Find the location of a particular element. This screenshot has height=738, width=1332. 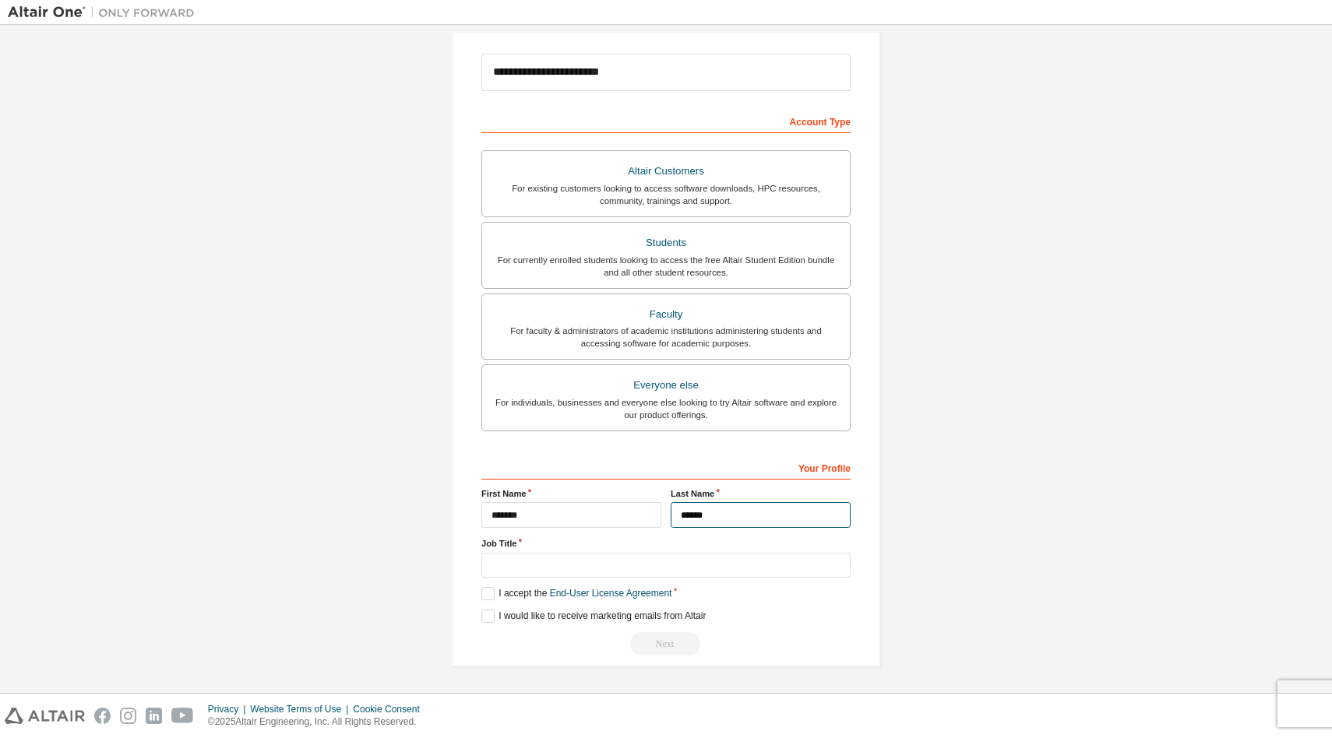

img: youtube.svg is located at coordinates (182, 716).